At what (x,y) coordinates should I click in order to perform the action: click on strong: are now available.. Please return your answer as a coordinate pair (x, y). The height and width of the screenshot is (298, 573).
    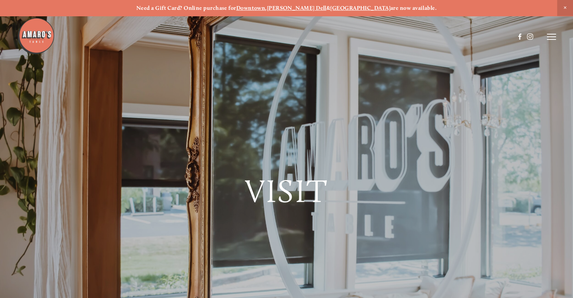
    Looking at the image, I should click on (414, 8).